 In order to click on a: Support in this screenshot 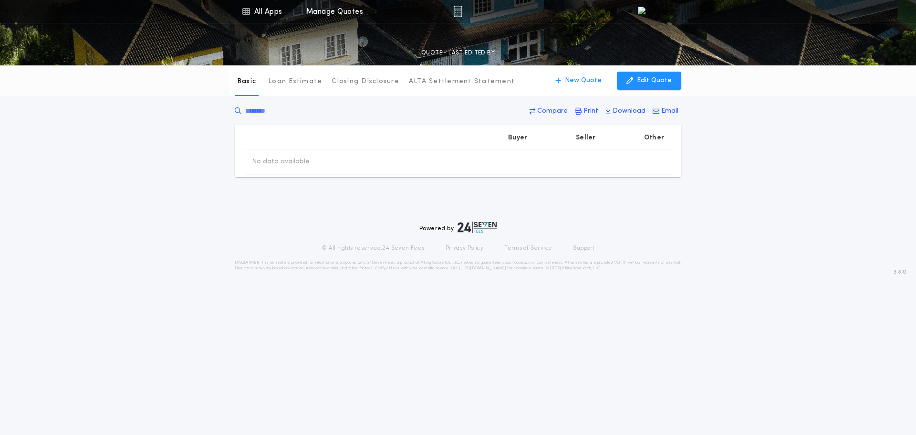, I will do `click(584, 248)`.